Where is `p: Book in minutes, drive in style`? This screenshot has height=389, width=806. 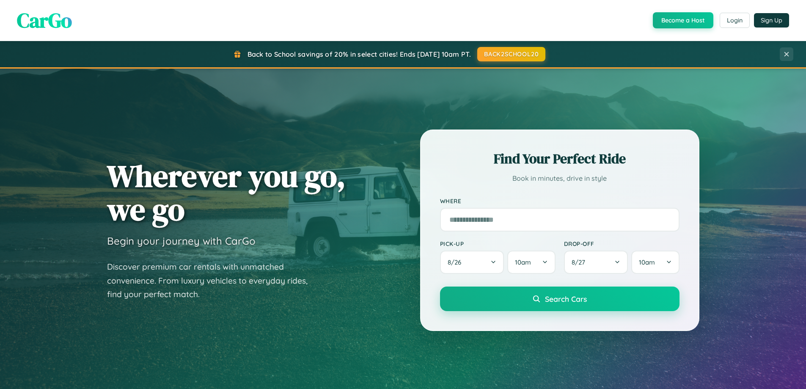 p: Book in minutes, drive in style is located at coordinates (560, 178).